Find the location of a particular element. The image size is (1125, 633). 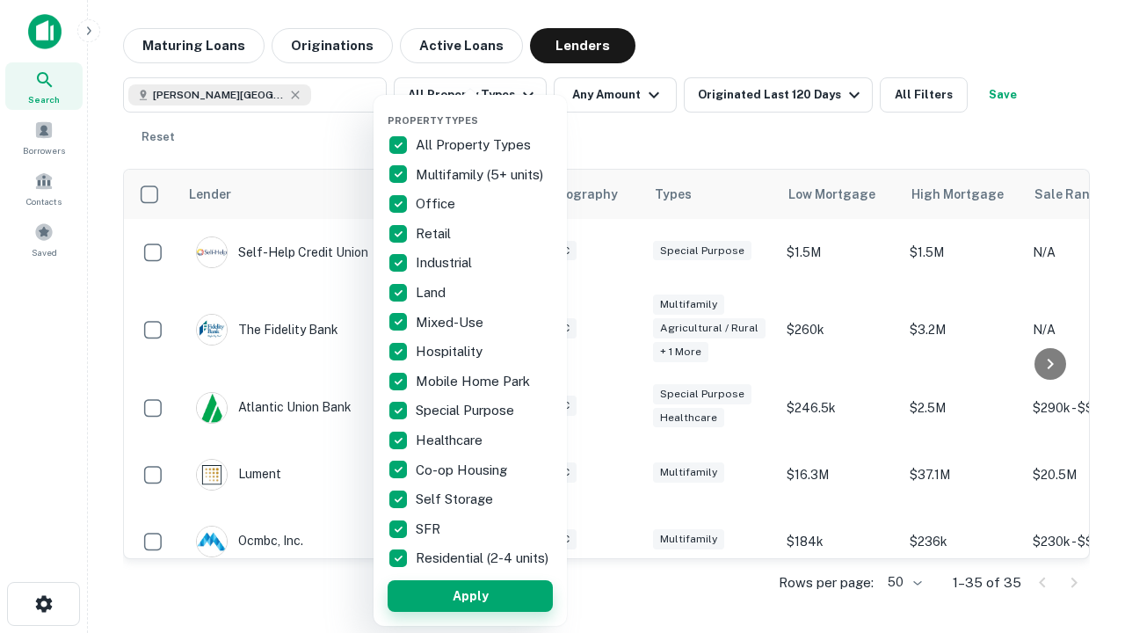

p: Special Purpose is located at coordinates (467, 410).